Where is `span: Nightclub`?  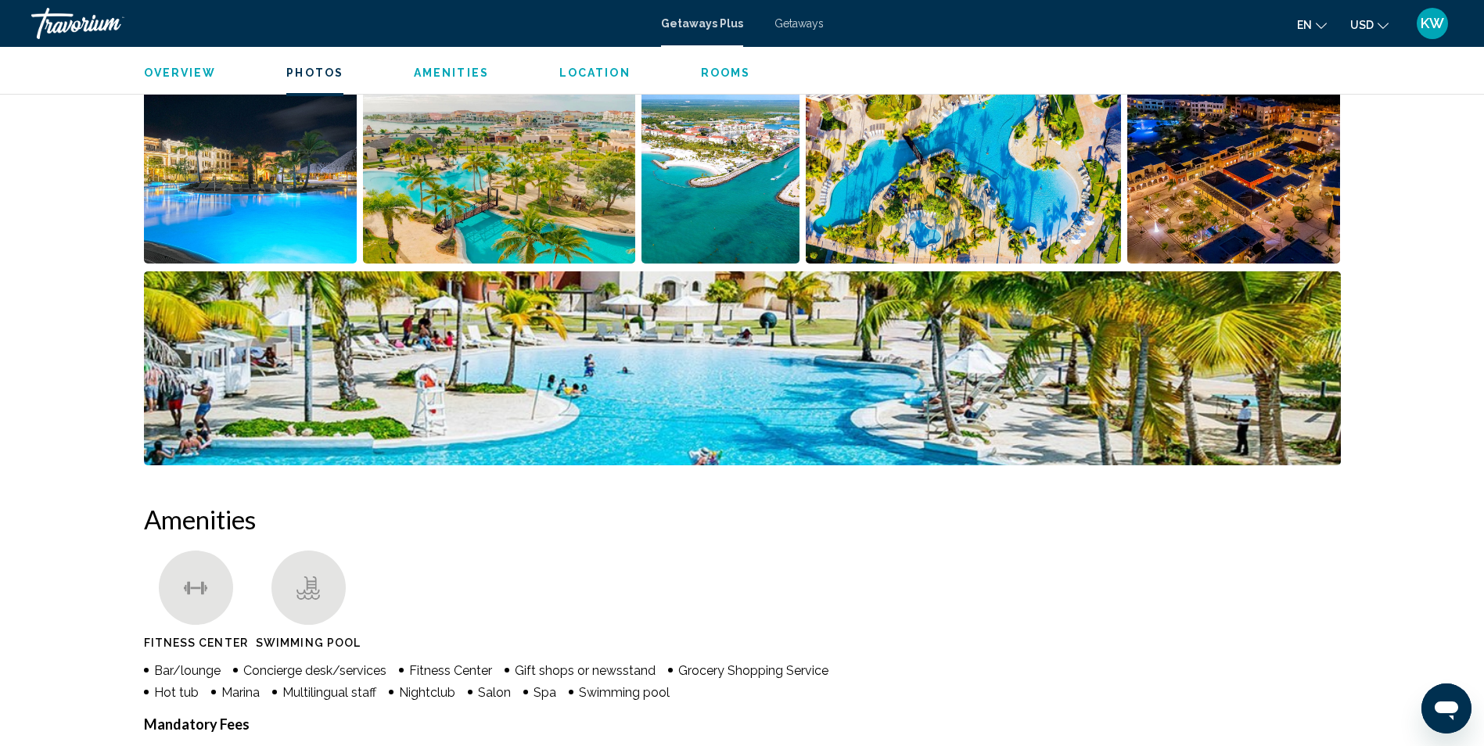 span: Nightclub is located at coordinates (427, 692).